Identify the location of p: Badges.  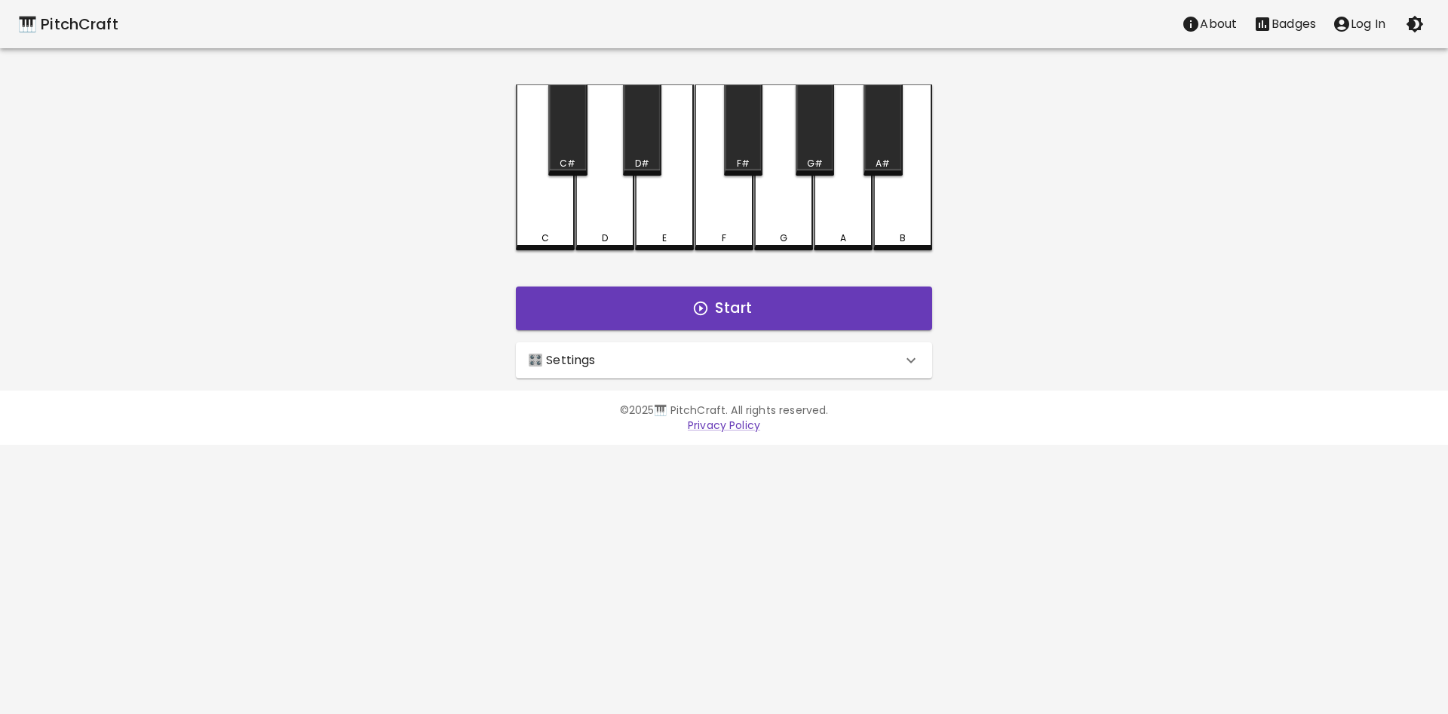
(1294, 24).